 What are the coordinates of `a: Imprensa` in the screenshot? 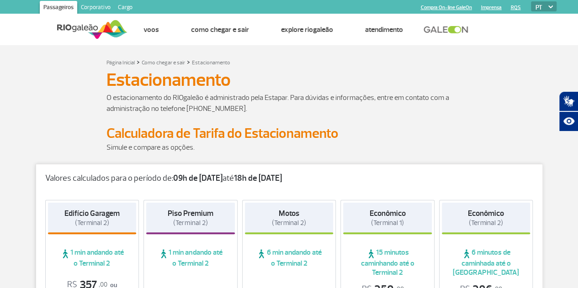 It's located at (490, 7).